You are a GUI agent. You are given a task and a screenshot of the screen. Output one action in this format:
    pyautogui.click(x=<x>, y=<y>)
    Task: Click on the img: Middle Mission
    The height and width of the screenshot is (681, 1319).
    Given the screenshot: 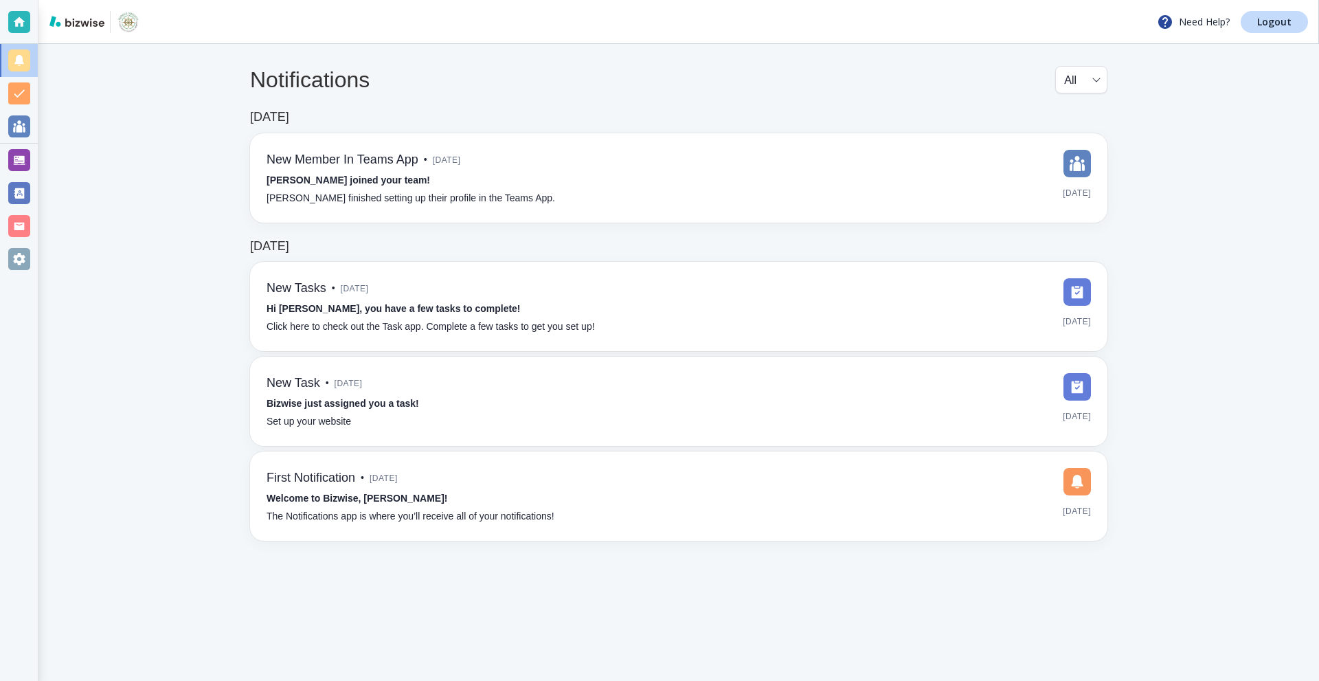 What is the action you would take?
    pyautogui.click(x=128, y=22)
    